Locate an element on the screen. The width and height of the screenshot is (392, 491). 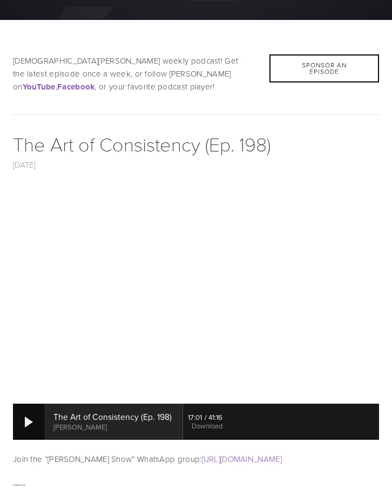
a: YouTube is located at coordinates (39, 86).